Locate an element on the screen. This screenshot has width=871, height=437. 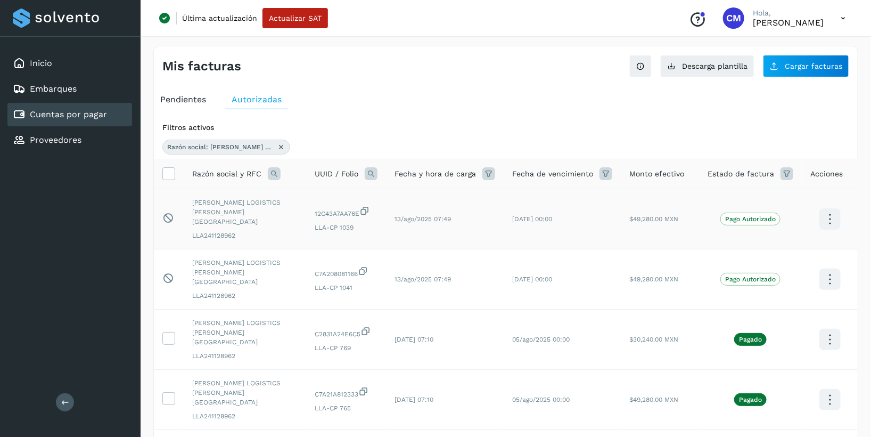
span: LLA-CP 769 is located at coordinates (346, 348).